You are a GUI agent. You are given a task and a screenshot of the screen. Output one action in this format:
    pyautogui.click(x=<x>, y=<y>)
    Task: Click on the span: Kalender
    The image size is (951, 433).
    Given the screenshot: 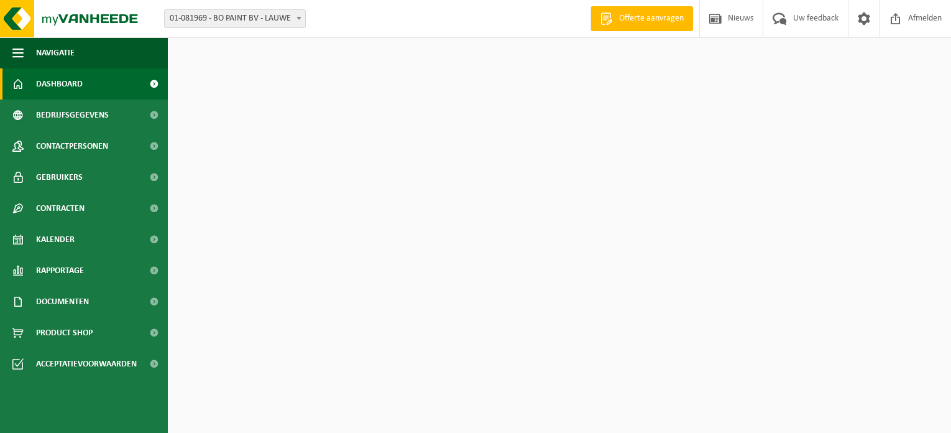 What is the action you would take?
    pyautogui.click(x=55, y=239)
    